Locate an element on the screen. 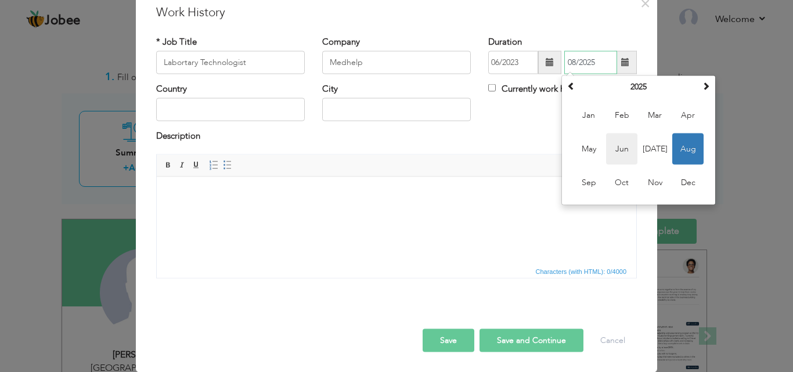 The width and height of the screenshot is (793, 372). span: Aug is located at coordinates (688, 149).